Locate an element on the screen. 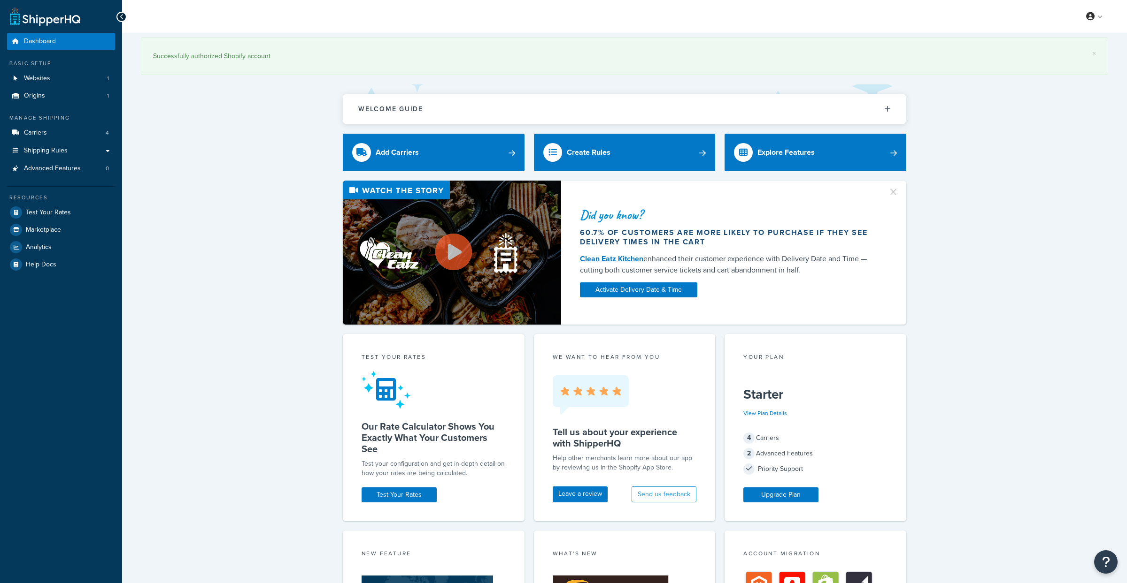 The height and width of the screenshot is (583, 1127). button: Welcome Guide is located at coordinates (624, 109).